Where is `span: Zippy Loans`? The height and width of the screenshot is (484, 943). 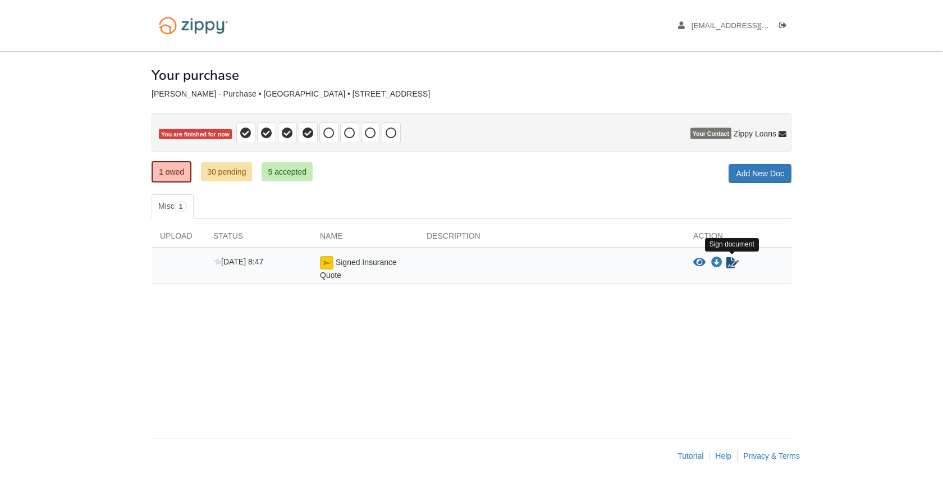 span: Zippy Loans is located at coordinates (755, 134).